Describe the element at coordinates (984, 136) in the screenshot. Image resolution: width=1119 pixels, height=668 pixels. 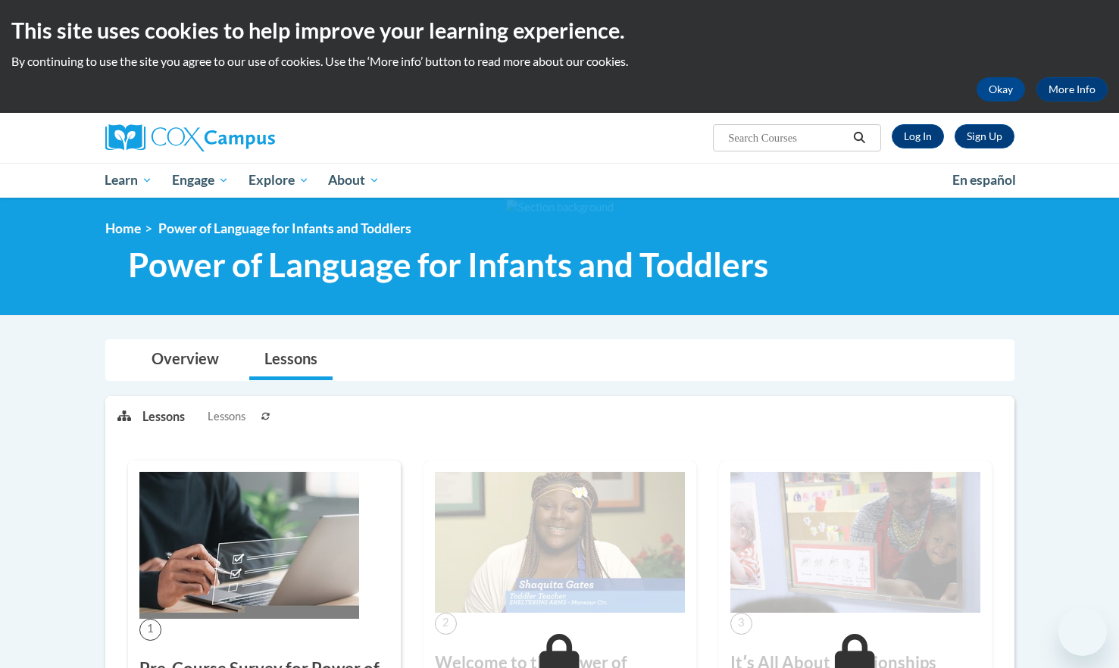
I see `a: Register` at that location.